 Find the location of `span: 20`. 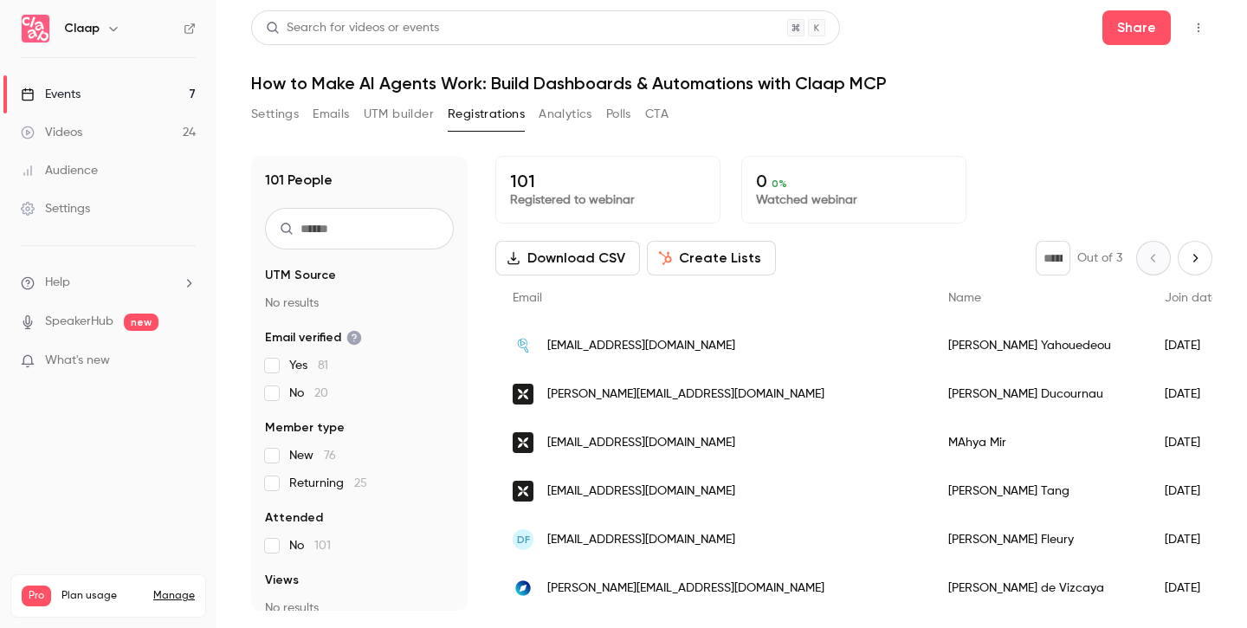

span: 20 is located at coordinates (321, 393).